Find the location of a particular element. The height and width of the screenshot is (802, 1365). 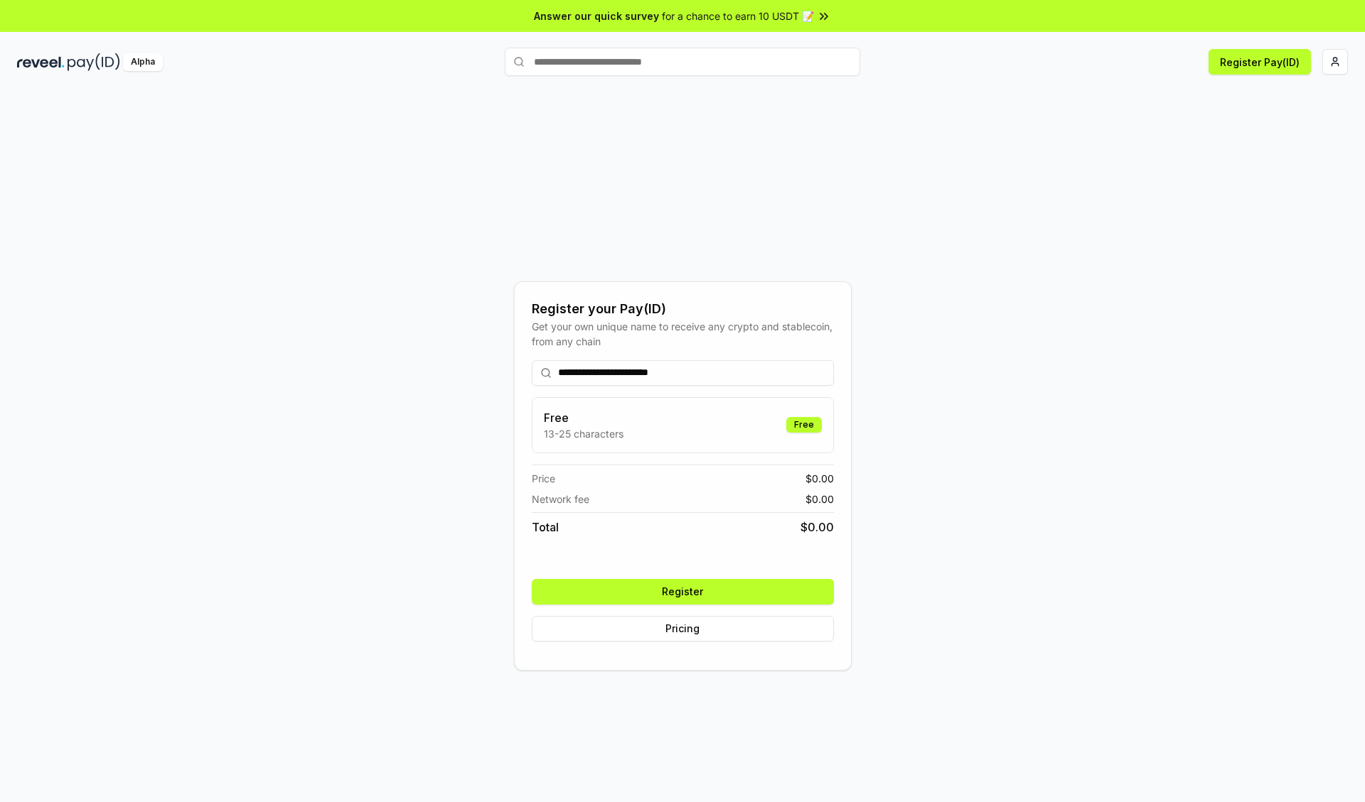

p: 13-25 characters is located at coordinates (584, 434).